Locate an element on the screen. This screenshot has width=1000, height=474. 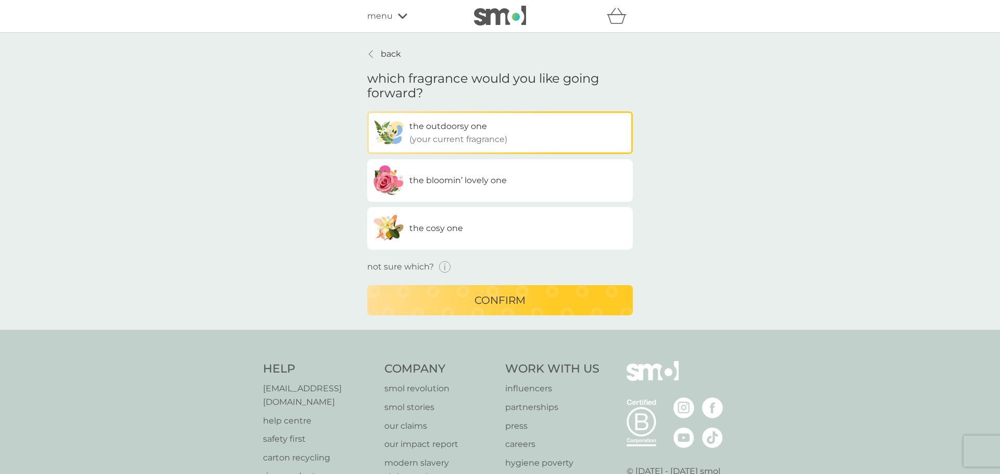
a: careers is located at coordinates (552, 445).